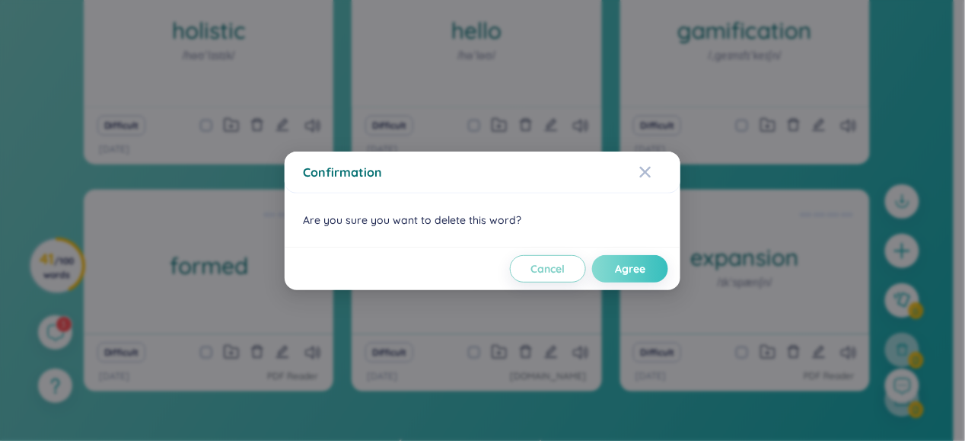 The image size is (965, 441). Describe the element at coordinates (660, 172) in the screenshot. I see `button: Close` at that location.